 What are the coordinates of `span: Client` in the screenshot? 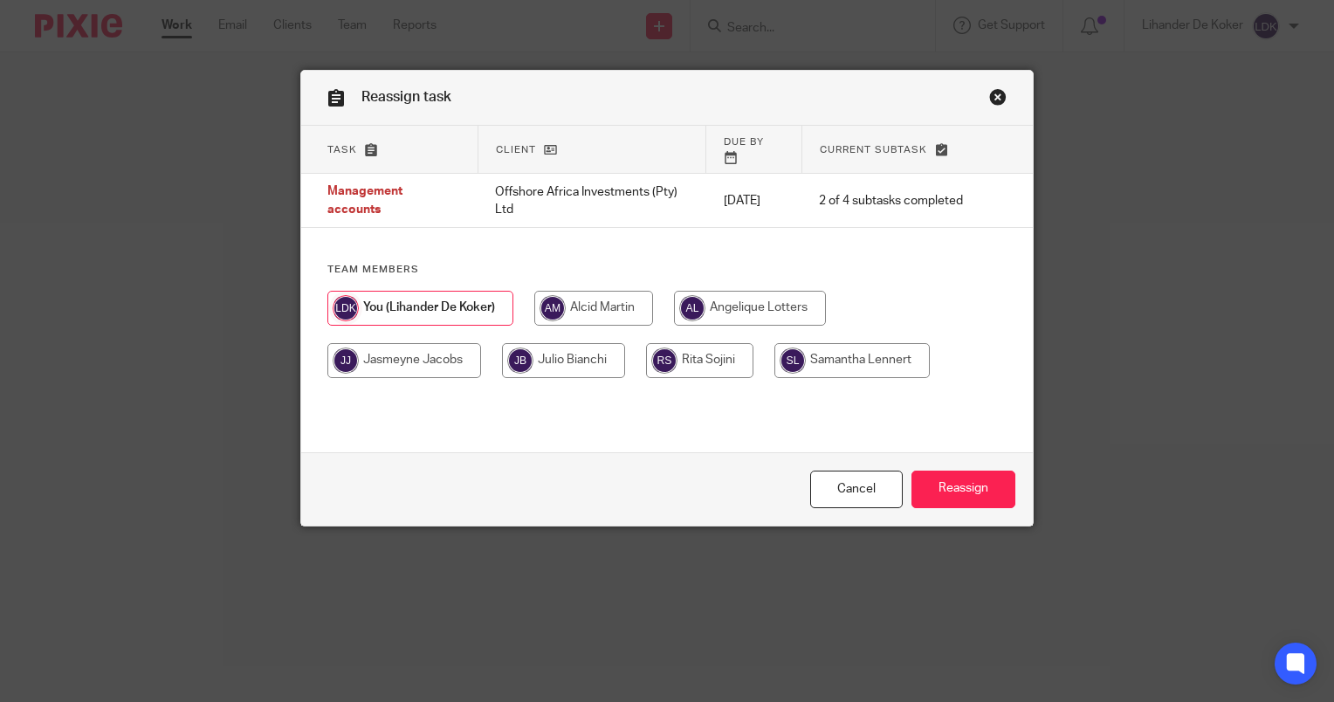 It's located at (516, 149).